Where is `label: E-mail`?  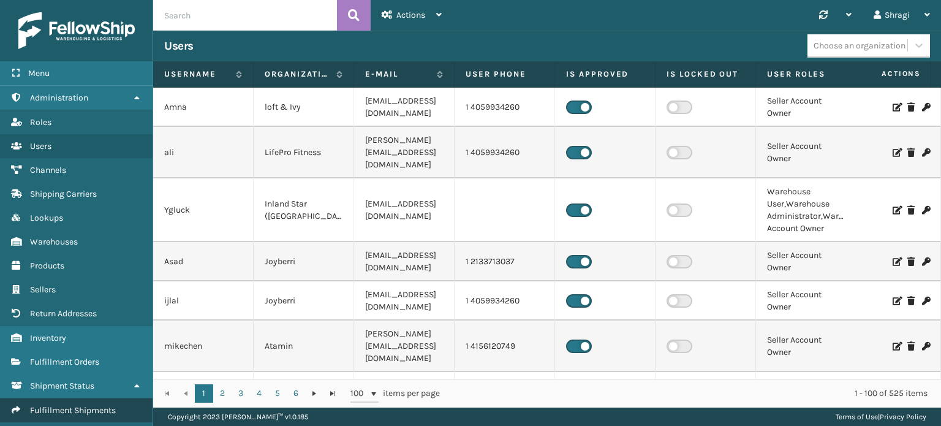
label: E-mail is located at coordinates (398, 74).